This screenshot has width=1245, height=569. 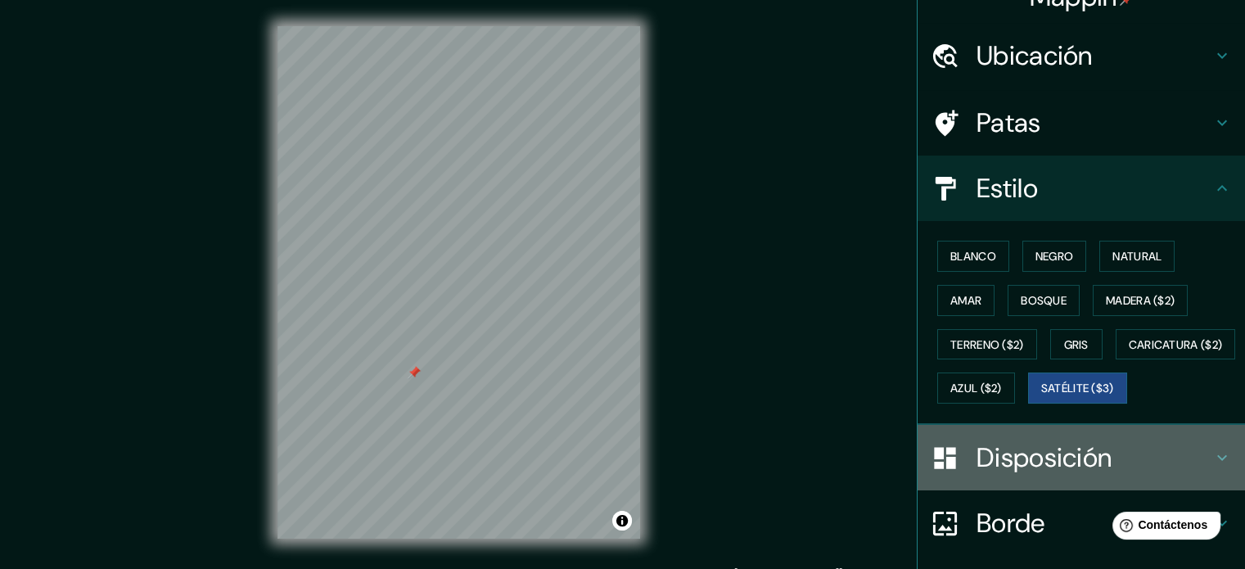 What do you see at coordinates (1081, 188) in the screenshot?
I see `div: Estilo` at bounding box center [1081, 188].